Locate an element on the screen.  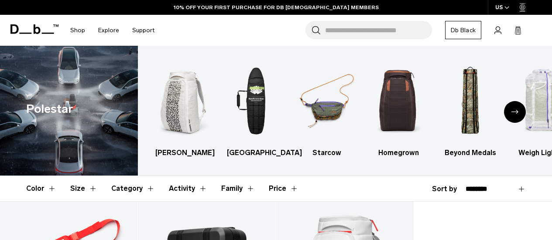
h3: Starcow is located at coordinates (327, 153).